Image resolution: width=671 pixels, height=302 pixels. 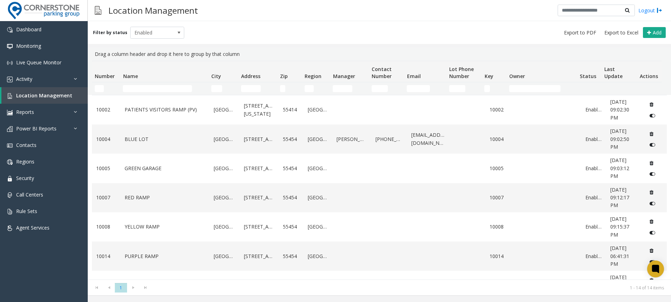 I want to click on span: Export to Excel, so click(x=622, y=33).